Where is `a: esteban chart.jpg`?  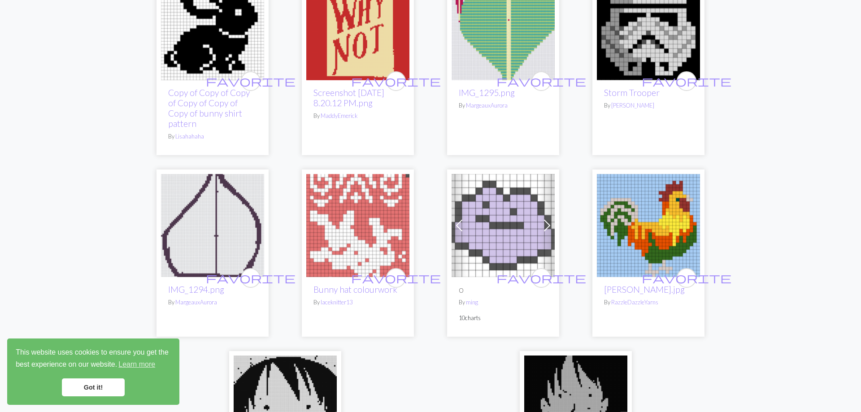
a: esteban chart.jpg is located at coordinates (649, 224).